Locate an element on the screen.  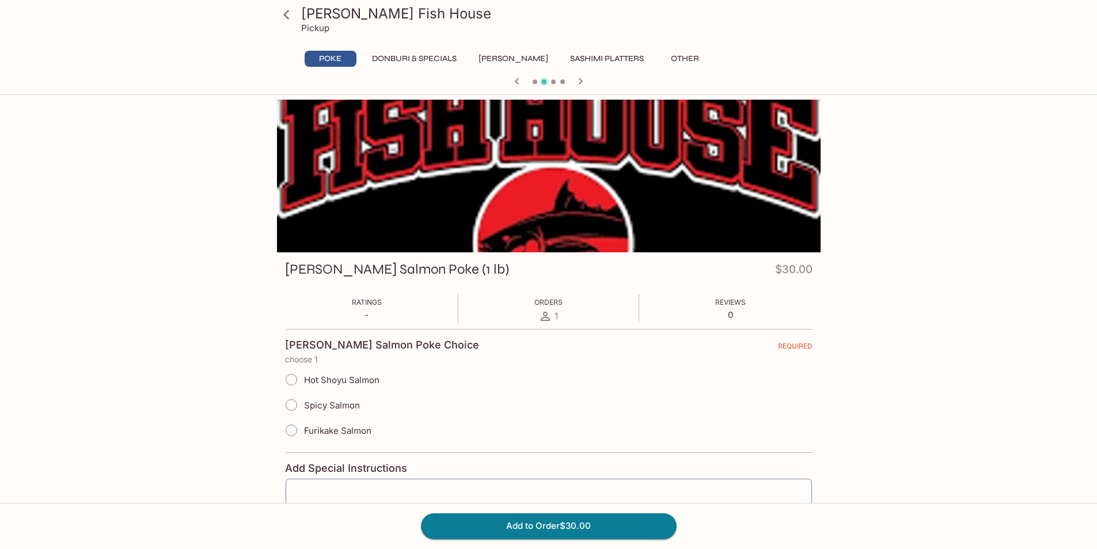
button: Donburi & Specials is located at coordinates (414, 59).